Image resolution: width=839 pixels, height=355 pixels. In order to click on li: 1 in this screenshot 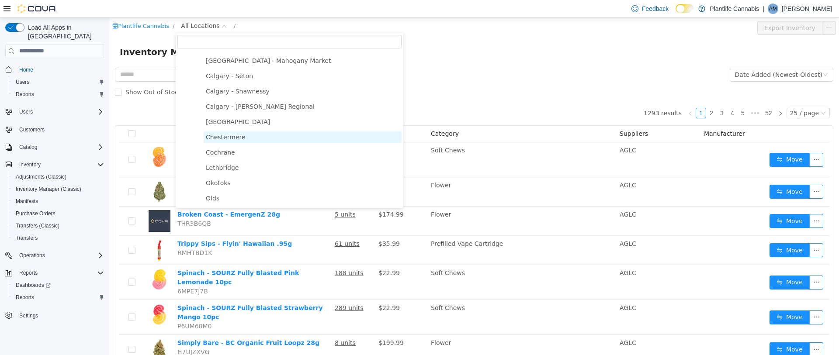, I will do `click(591, 95)`.